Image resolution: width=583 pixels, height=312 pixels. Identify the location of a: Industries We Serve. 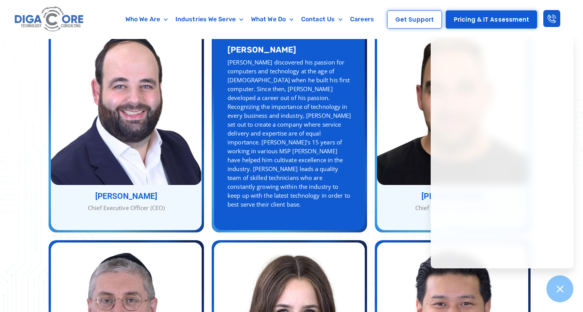
(210, 19).